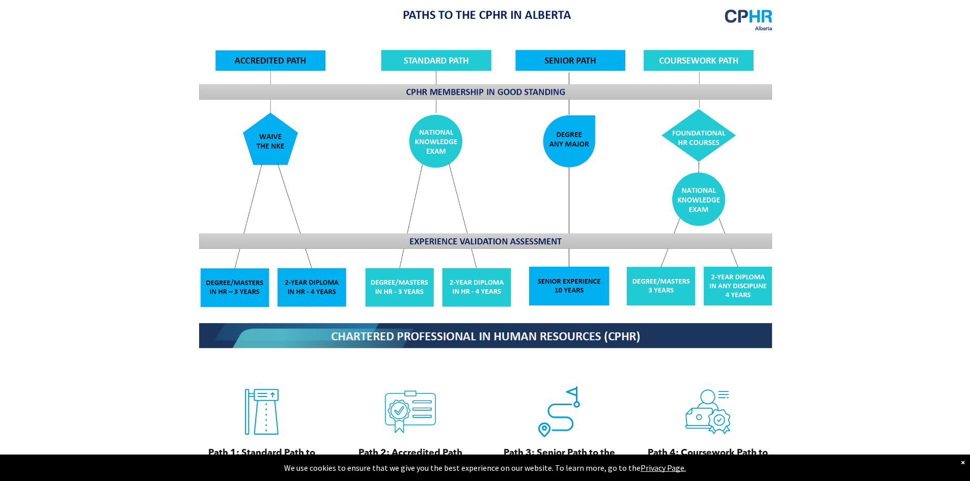 This screenshot has height=481, width=970. Describe the element at coordinates (963, 462) in the screenshot. I see `div: Dismiss notification` at that location.